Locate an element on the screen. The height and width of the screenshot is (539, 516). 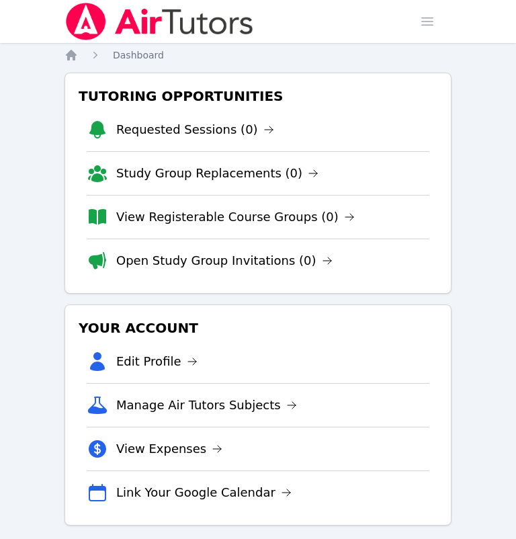
span: Dashboard is located at coordinates (138, 55).